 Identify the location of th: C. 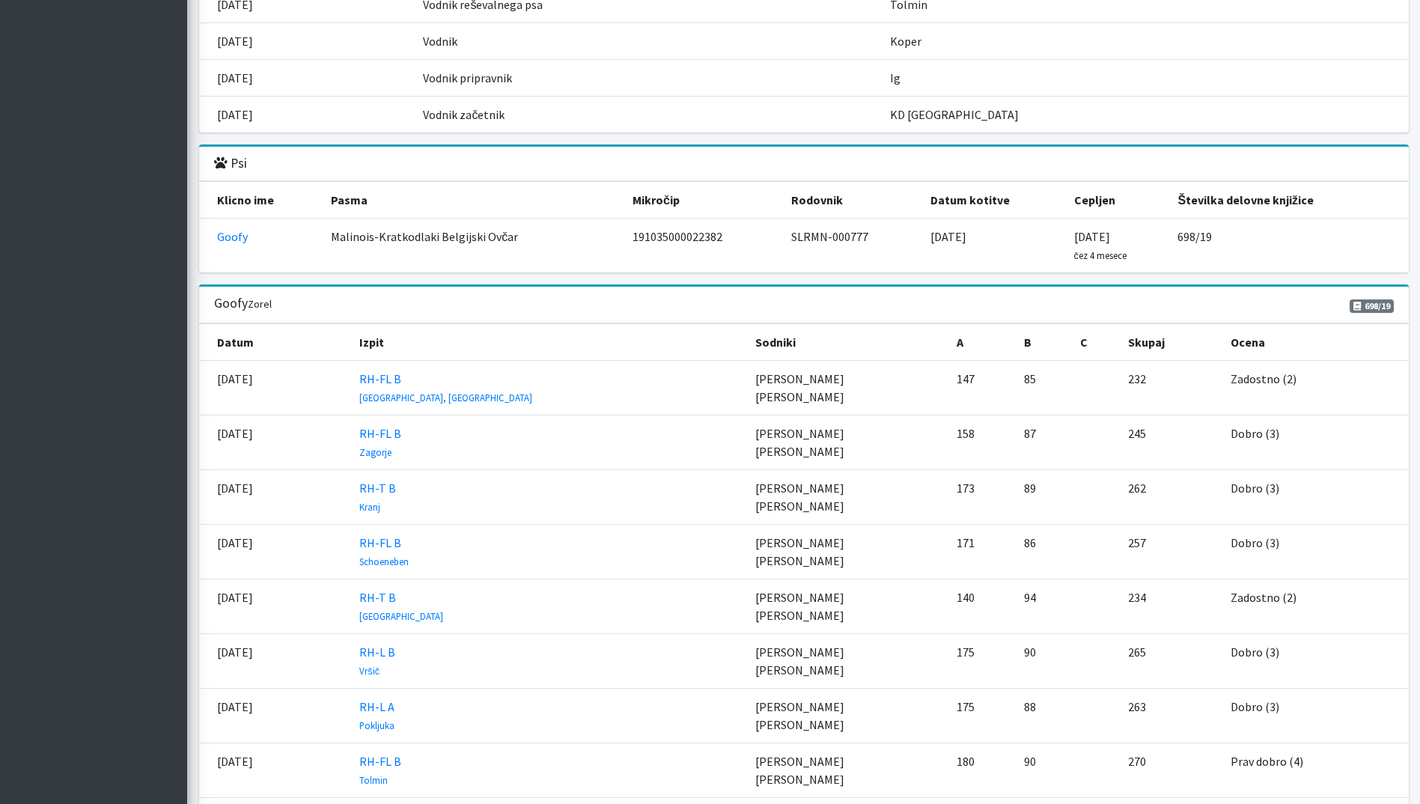
(1095, 342).